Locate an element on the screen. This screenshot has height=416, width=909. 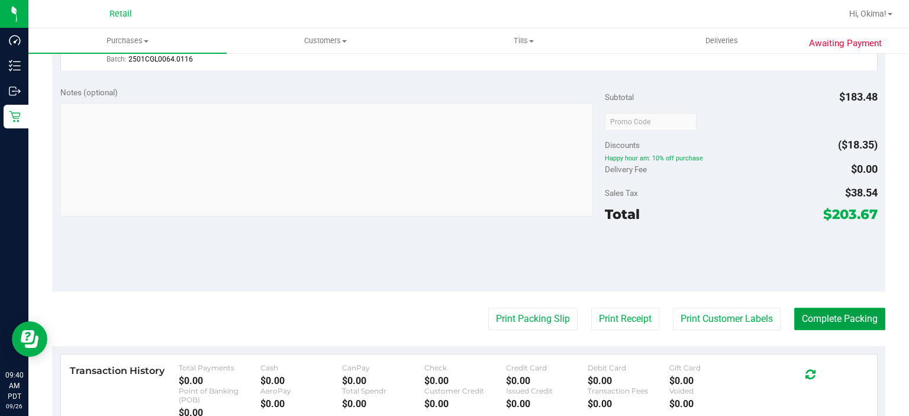
span: Discounts is located at coordinates (622, 145).